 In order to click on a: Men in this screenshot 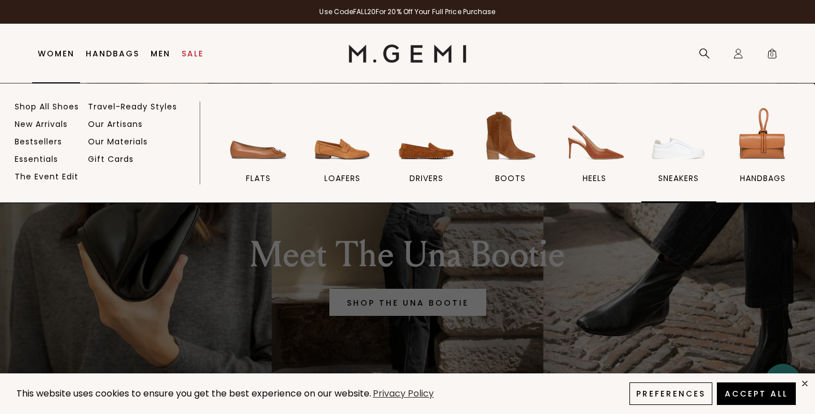, I will do `click(160, 54)`.